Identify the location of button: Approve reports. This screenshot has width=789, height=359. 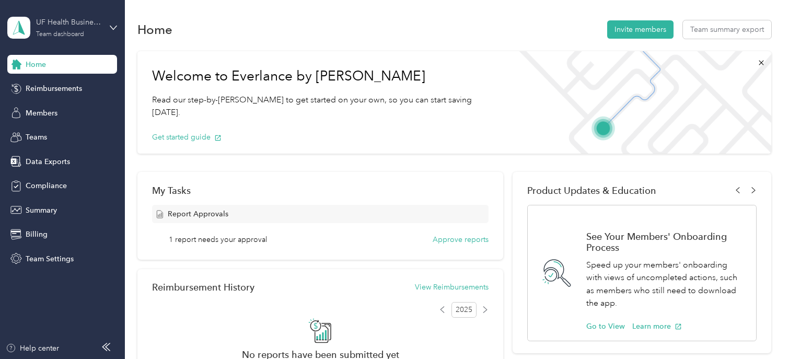
(461, 239).